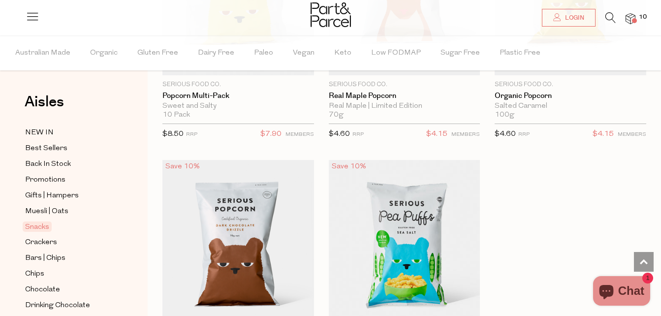 Image resolution: width=661 pixels, height=316 pixels. I want to click on a: Gifts | Hampers, so click(70, 195).